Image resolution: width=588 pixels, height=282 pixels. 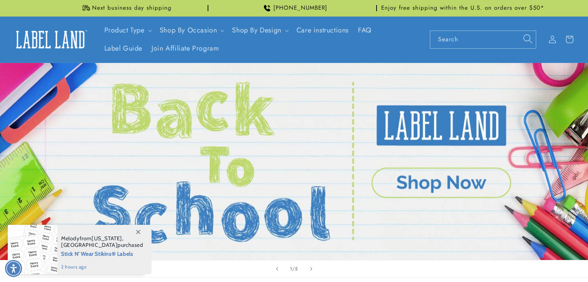 I want to click on span: FAQ, so click(x=364, y=30).